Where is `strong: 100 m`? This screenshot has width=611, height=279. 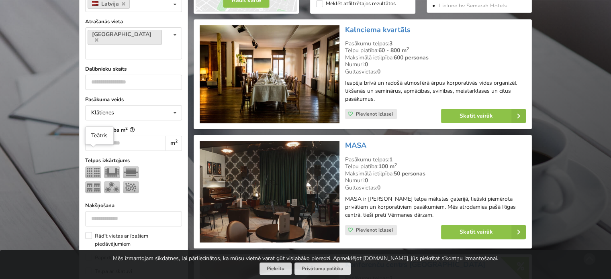
strong: 100 m is located at coordinates (388, 166).